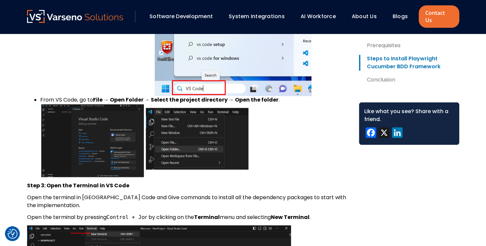 The image size is (486, 246). What do you see at coordinates (318, 16) in the screenshot?
I see `a: AI Workforce` at bounding box center [318, 16].